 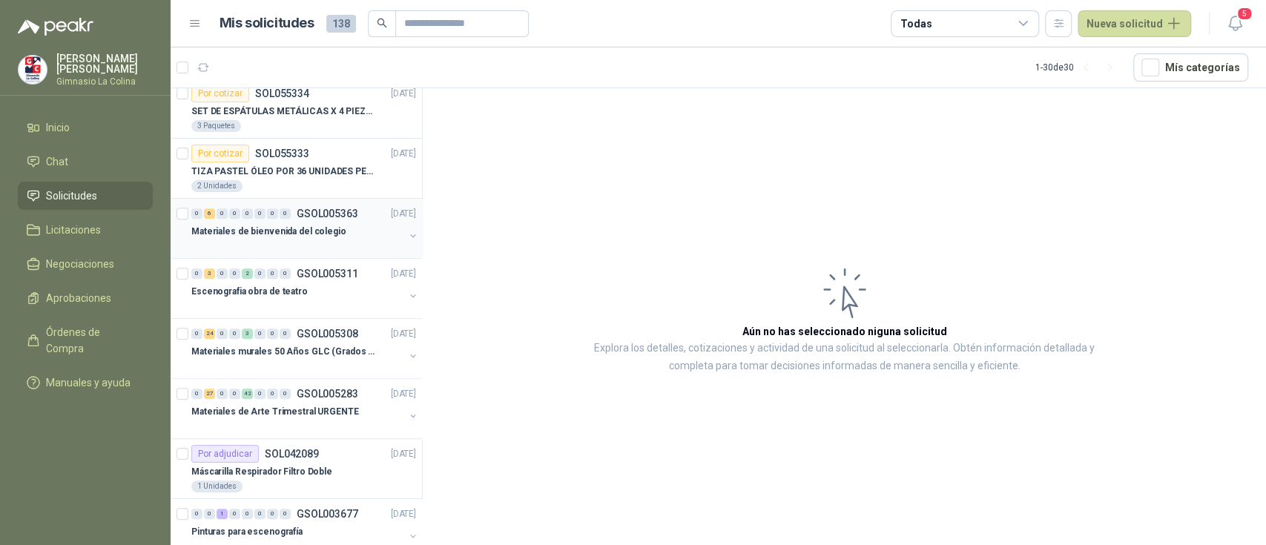 What do you see at coordinates (85, 340) in the screenshot?
I see `a: Órdenes de Compra` at bounding box center [85, 340].